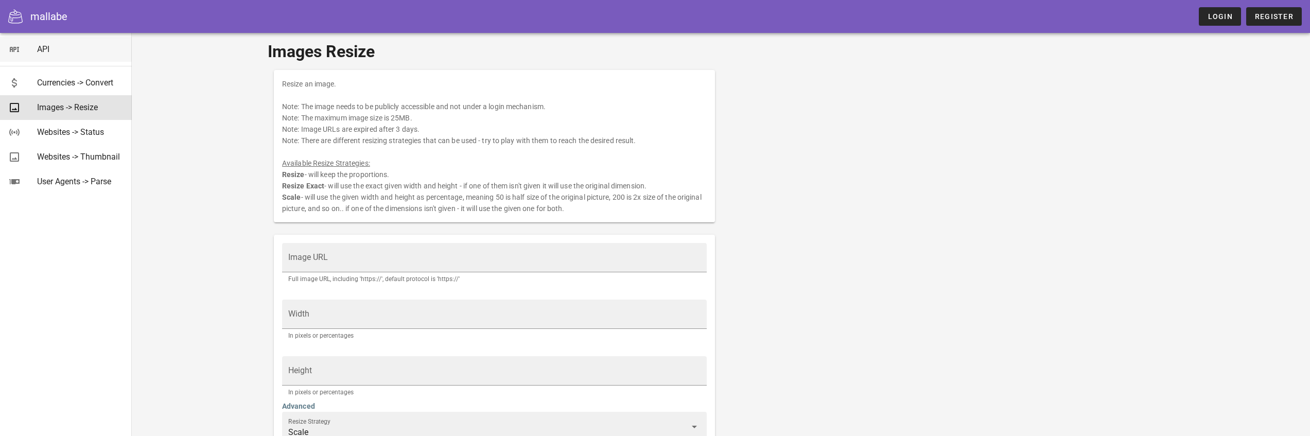 This screenshot has height=436, width=1310. Describe the element at coordinates (291, 197) in the screenshot. I see `b: Scale` at that location.